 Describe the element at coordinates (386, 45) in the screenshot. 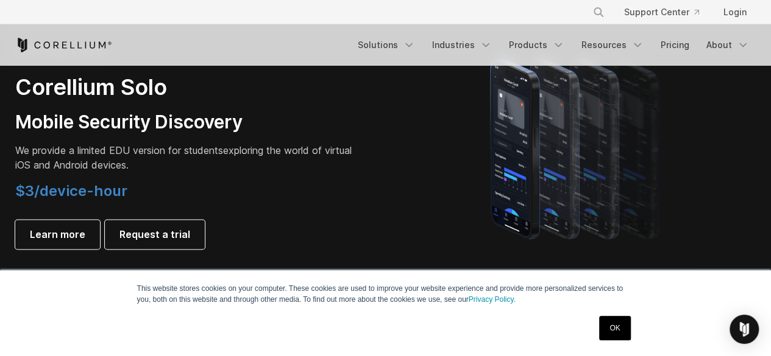

I see `a: Solutions` at that location.